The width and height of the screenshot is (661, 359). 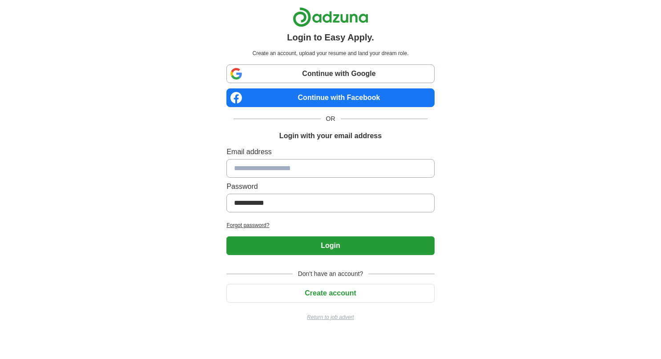 What do you see at coordinates (330, 274) in the screenshot?
I see `span: Don't have an account?` at bounding box center [330, 274].